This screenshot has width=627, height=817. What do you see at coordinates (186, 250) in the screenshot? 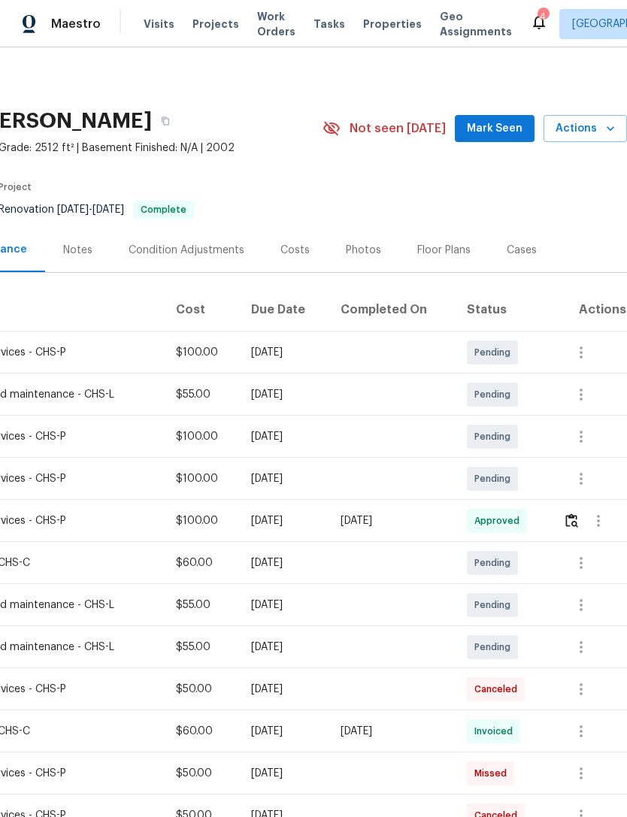
I see `div: Condition Adjustments` at bounding box center [186, 250].